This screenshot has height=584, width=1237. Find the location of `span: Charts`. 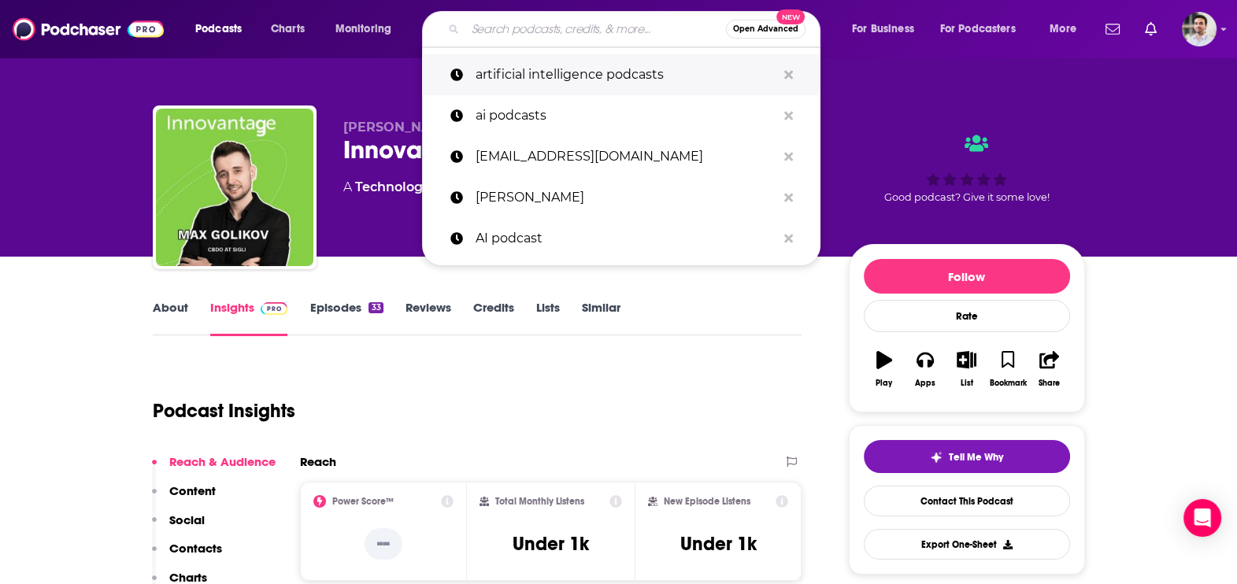

span: Charts is located at coordinates (287, 29).